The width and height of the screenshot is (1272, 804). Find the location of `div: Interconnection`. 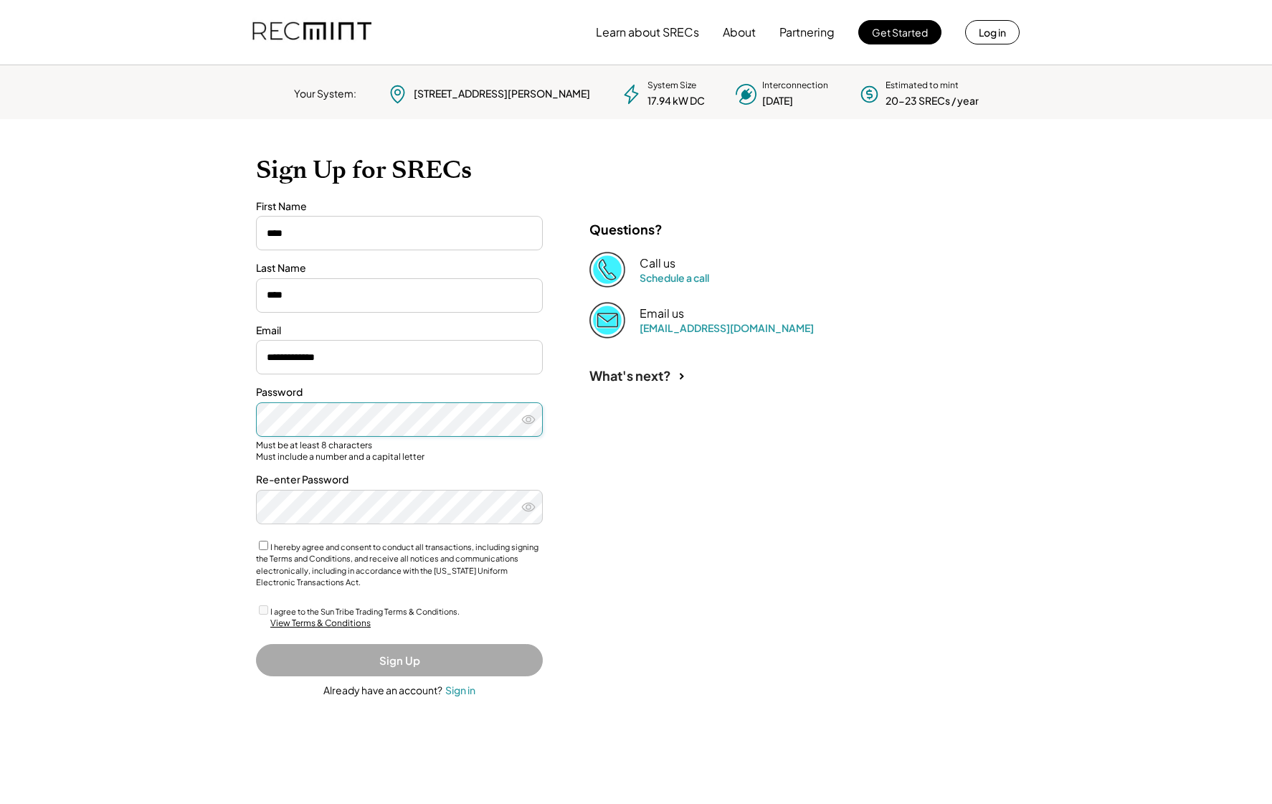

div: Interconnection is located at coordinates (795, 85).